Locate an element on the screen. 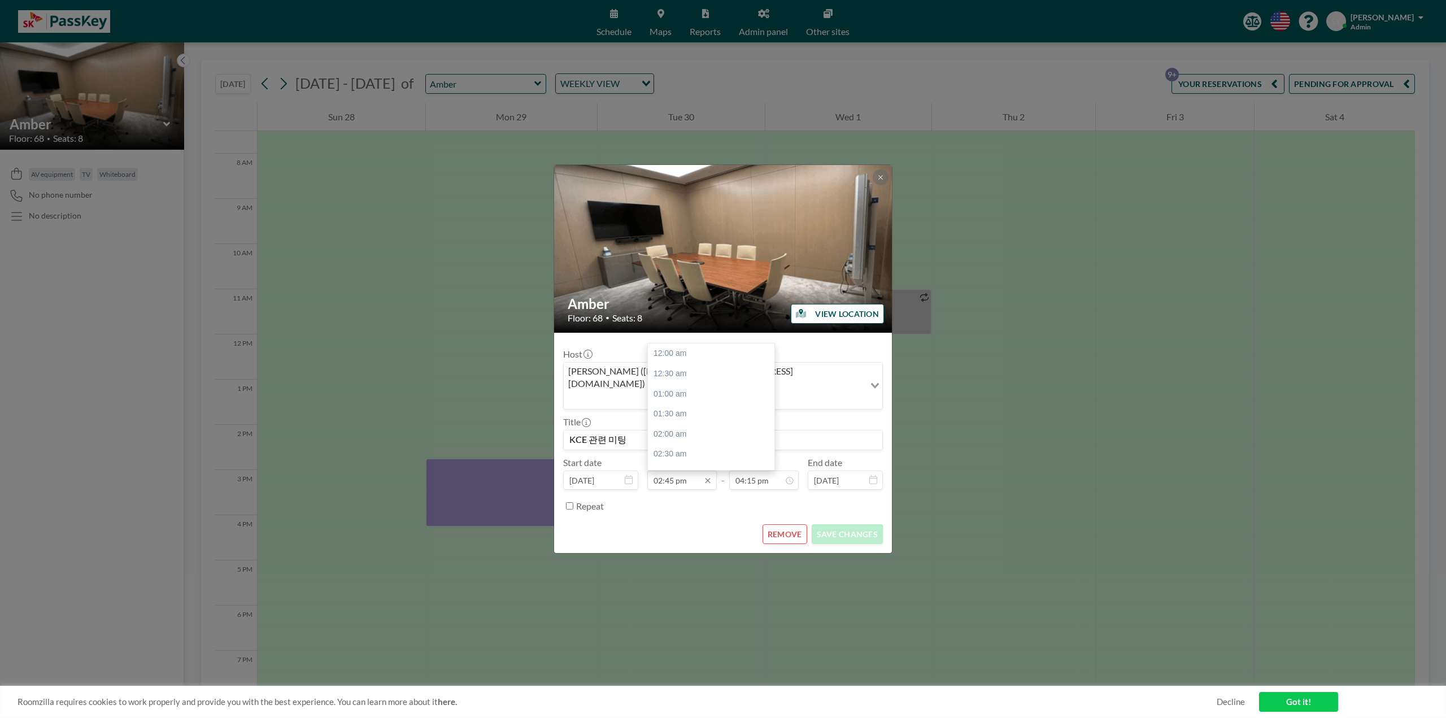 Image resolution: width=1446 pixels, height=718 pixels. label: Host is located at coordinates (577, 354).